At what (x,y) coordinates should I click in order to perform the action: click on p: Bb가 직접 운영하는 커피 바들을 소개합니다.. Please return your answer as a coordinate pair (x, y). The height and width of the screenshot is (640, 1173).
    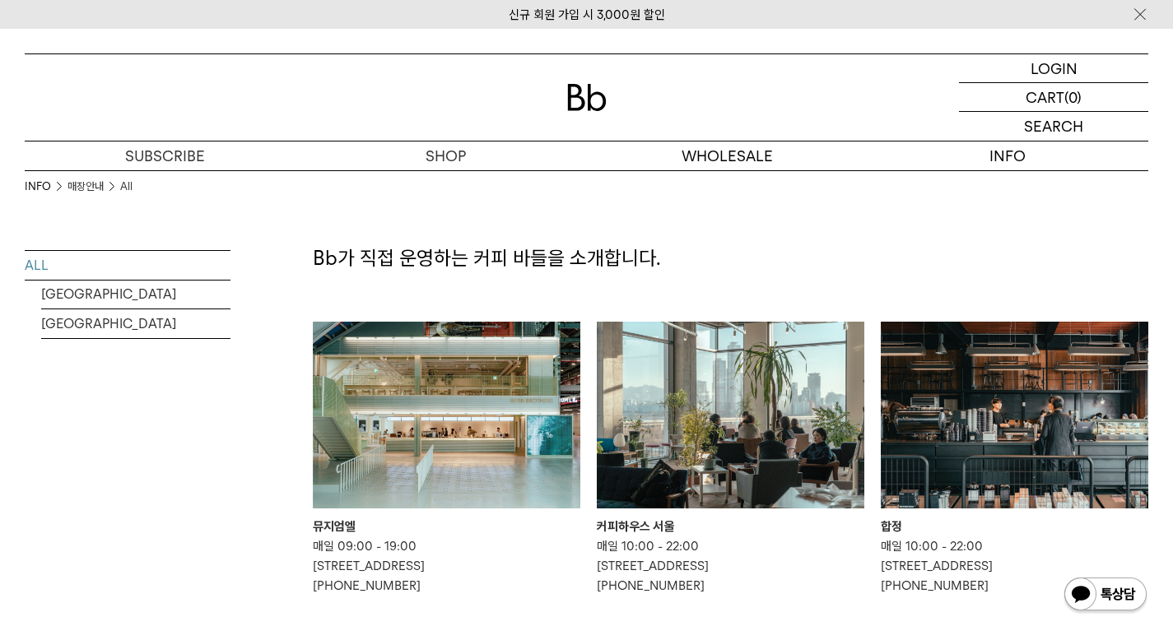
    Looking at the image, I should click on (730, 258).